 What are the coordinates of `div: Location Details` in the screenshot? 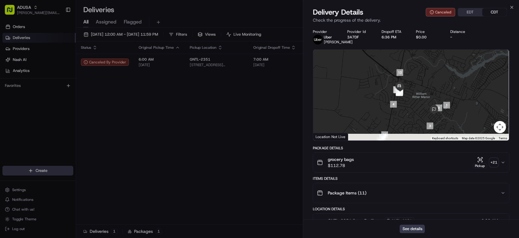 It's located at (411, 209).